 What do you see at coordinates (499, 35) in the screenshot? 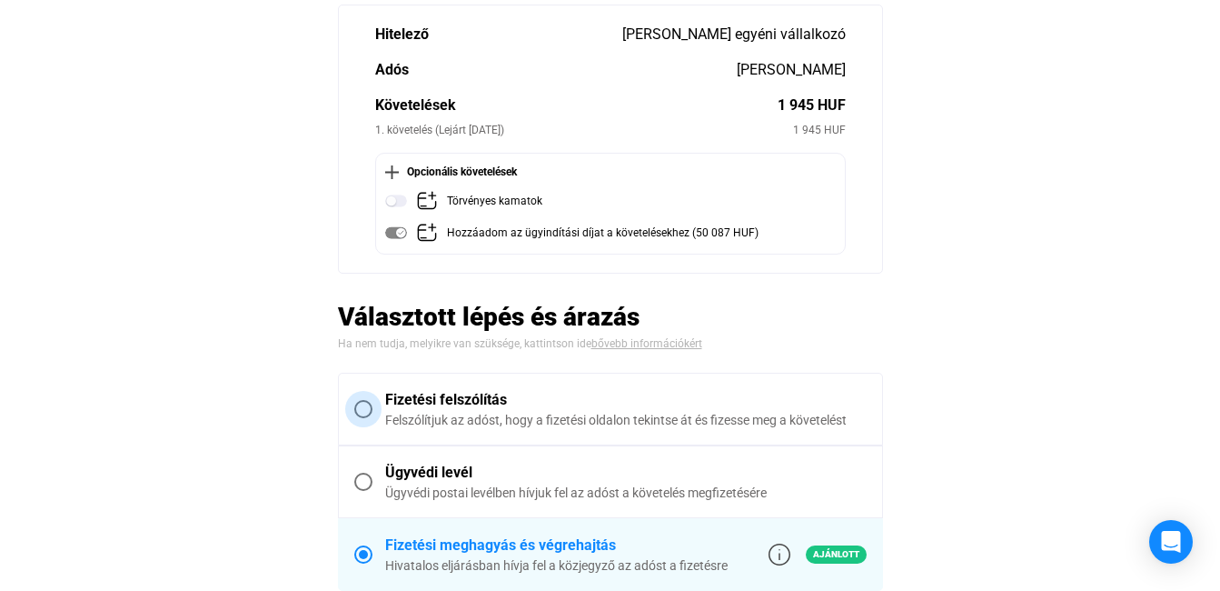
I see `div: Hitelező` at bounding box center [499, 35].